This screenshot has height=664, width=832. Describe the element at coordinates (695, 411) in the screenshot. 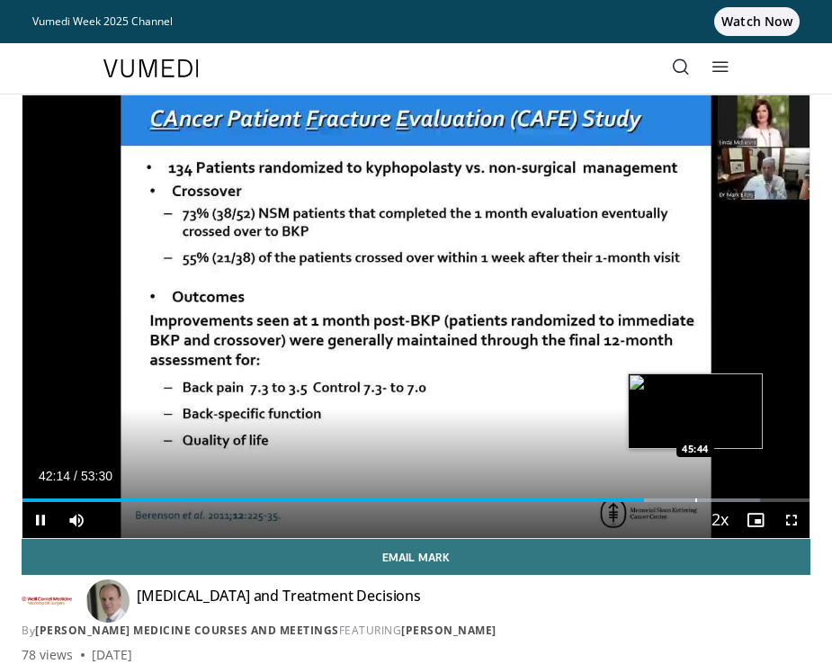

I see `img: image.jpeg` at that location.